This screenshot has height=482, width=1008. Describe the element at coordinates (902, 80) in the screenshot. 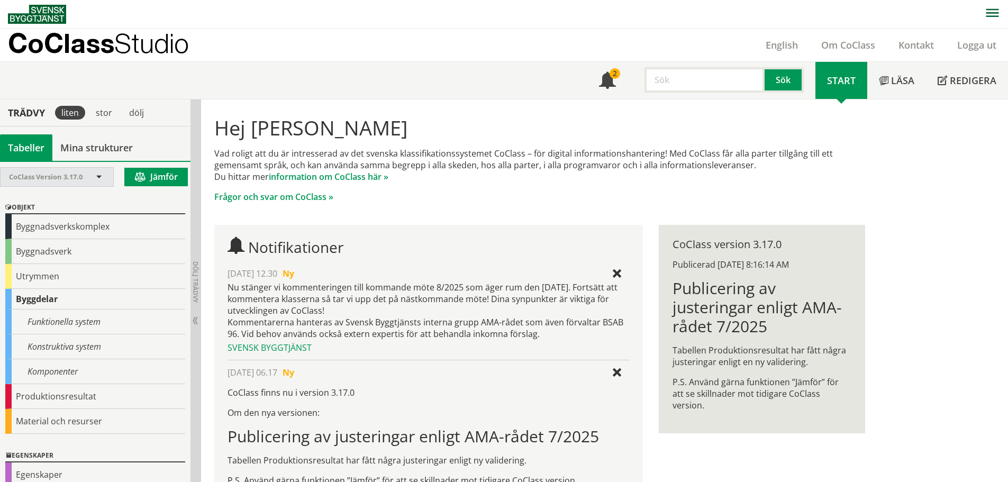

I see `span: Läsa` at that location.